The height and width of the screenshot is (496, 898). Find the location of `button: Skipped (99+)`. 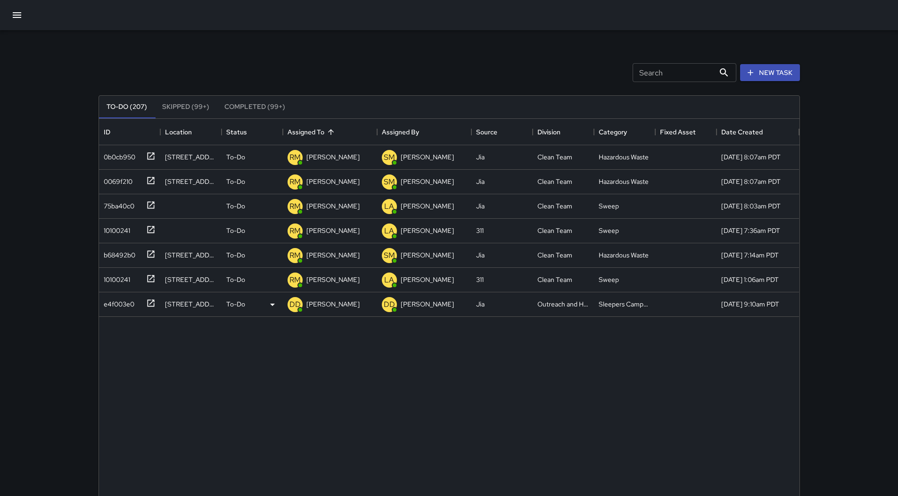

button: Skipped (99+) is located at coordinates (186, 107).